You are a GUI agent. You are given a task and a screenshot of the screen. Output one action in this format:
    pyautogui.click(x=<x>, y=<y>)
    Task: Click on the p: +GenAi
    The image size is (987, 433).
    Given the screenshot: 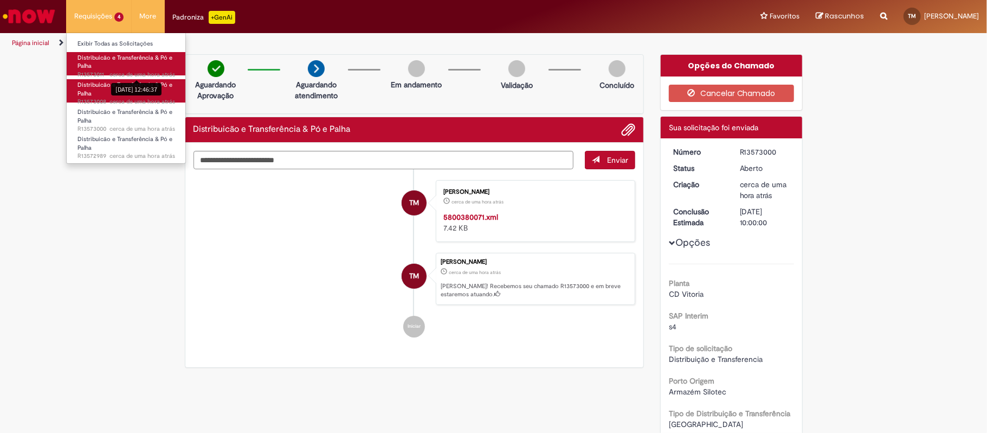 What is the action you would take?
    pyautogui.click(x=222, y=17)
    